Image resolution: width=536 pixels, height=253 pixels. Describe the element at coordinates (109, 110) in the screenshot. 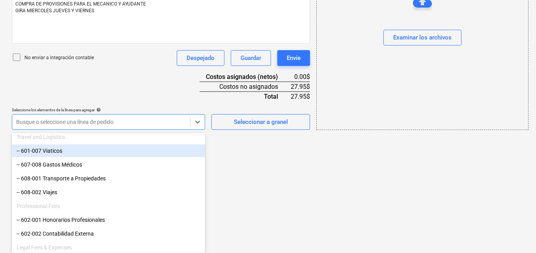

I see `div: Seleccione los elementos de la línea para agregar` at that location.